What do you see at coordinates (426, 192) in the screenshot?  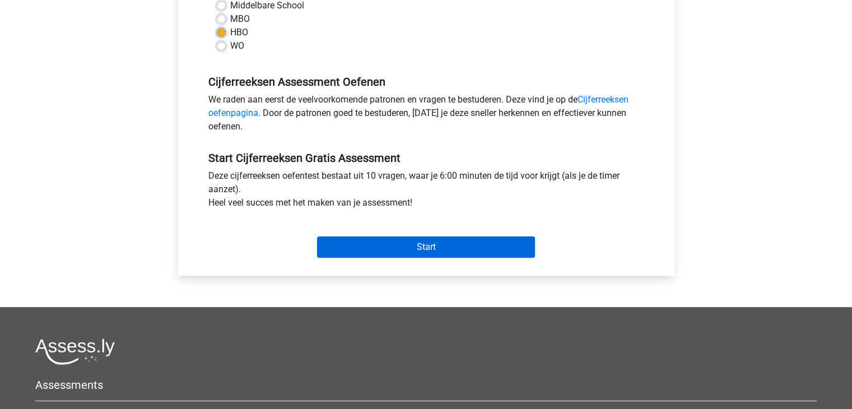 I see `div: Deze cijferreeksen oefentest bestaat uit 10 vragen, waar je 6:00 minuten de tijd voor krijgt (als...` at bounding box center [426, 192].